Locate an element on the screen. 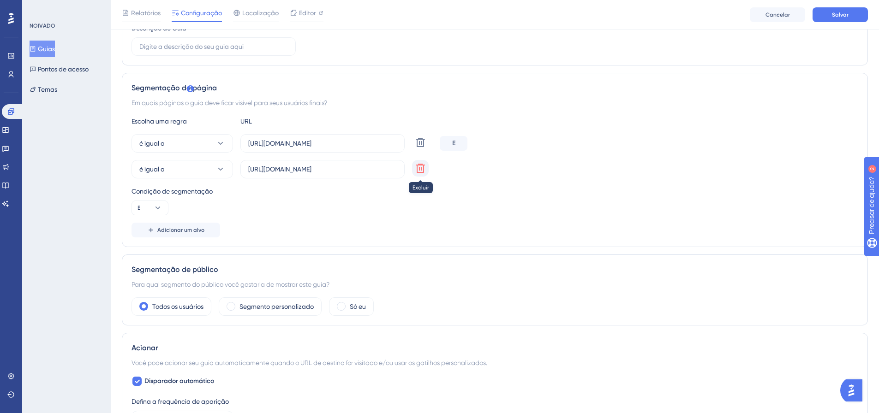 The height and width of the screenshot is (413, 879). font: Configuração is located at coordinates (201, 13).